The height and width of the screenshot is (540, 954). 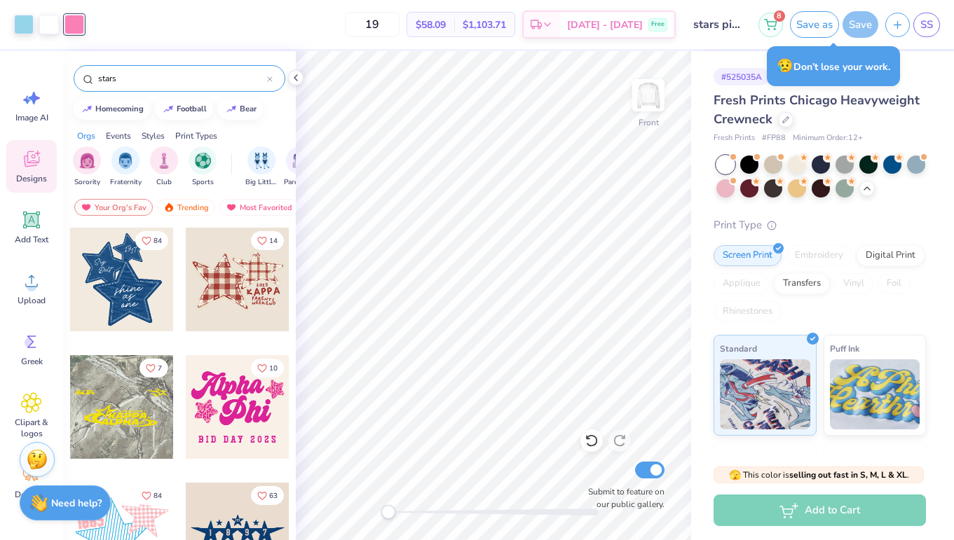 What do you see at coordinates (32, 428) in the screenshot?
I see `span: Clipart & logos` at bounding box center [32, 428].